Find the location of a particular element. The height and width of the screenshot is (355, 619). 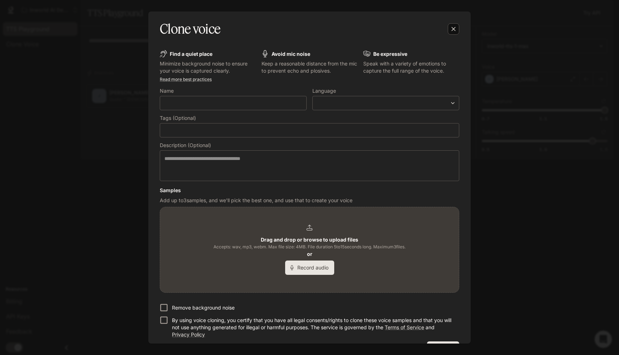

b: Drag and drop or browse to upload files is located at coordinates (309, 239).